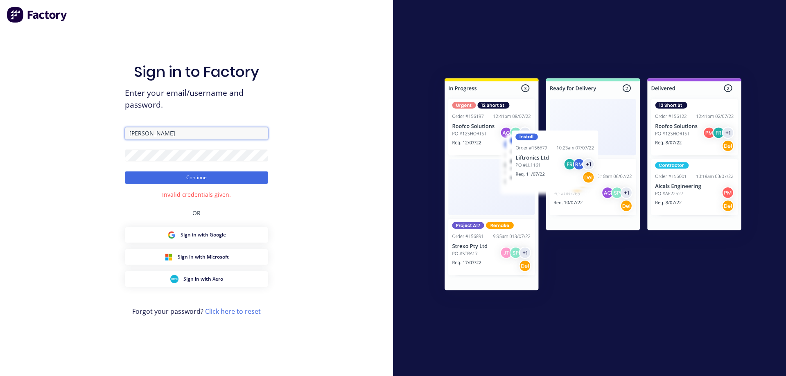 The image size is (786, 376). Describe the element at coordinates (196, 133) in the screenshot. I see `input: Email/Username` at that location.